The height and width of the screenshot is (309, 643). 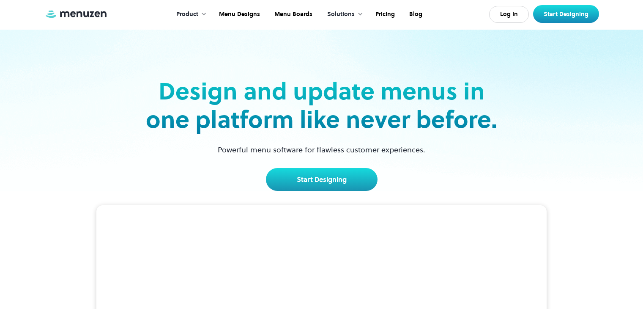 I want to click on a: Menu Designs, so click(x=239, y=14).